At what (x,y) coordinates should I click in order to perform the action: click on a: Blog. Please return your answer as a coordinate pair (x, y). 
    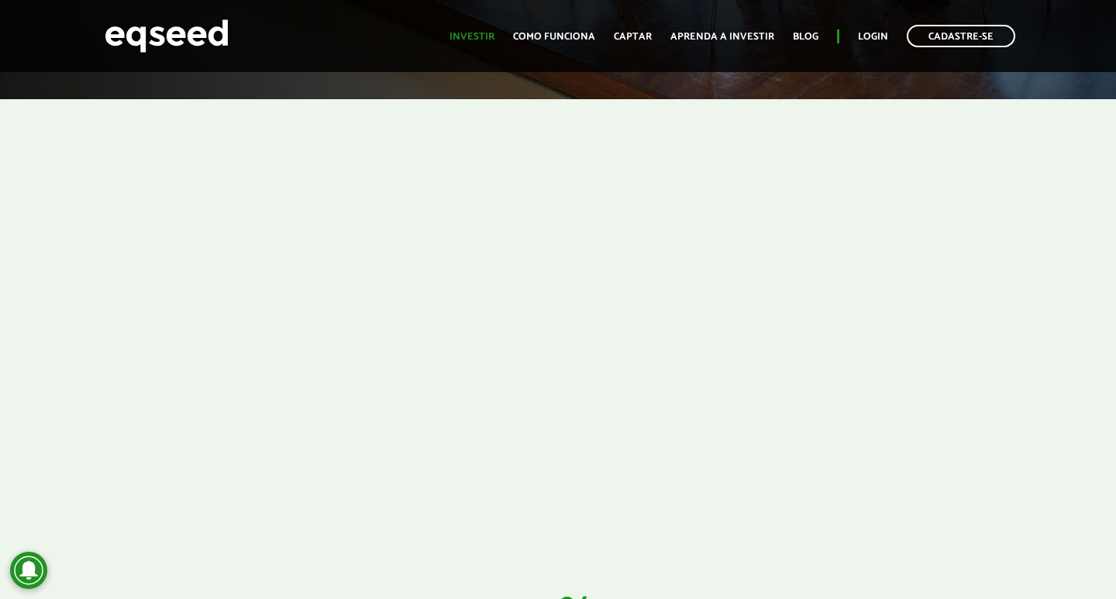
    Looking at the image, I should click on (806, 36).